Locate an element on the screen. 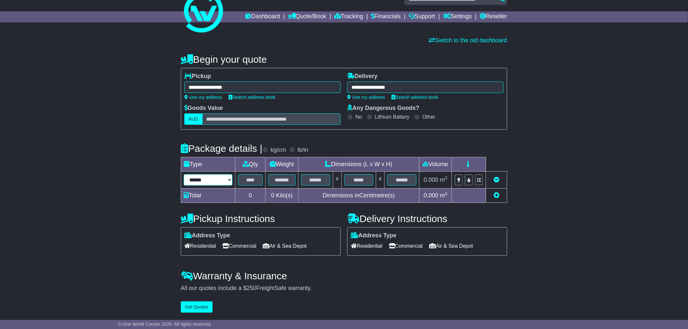 This screenshot has width=688, height=329. span: 0 is located at coordinates (273, 195).